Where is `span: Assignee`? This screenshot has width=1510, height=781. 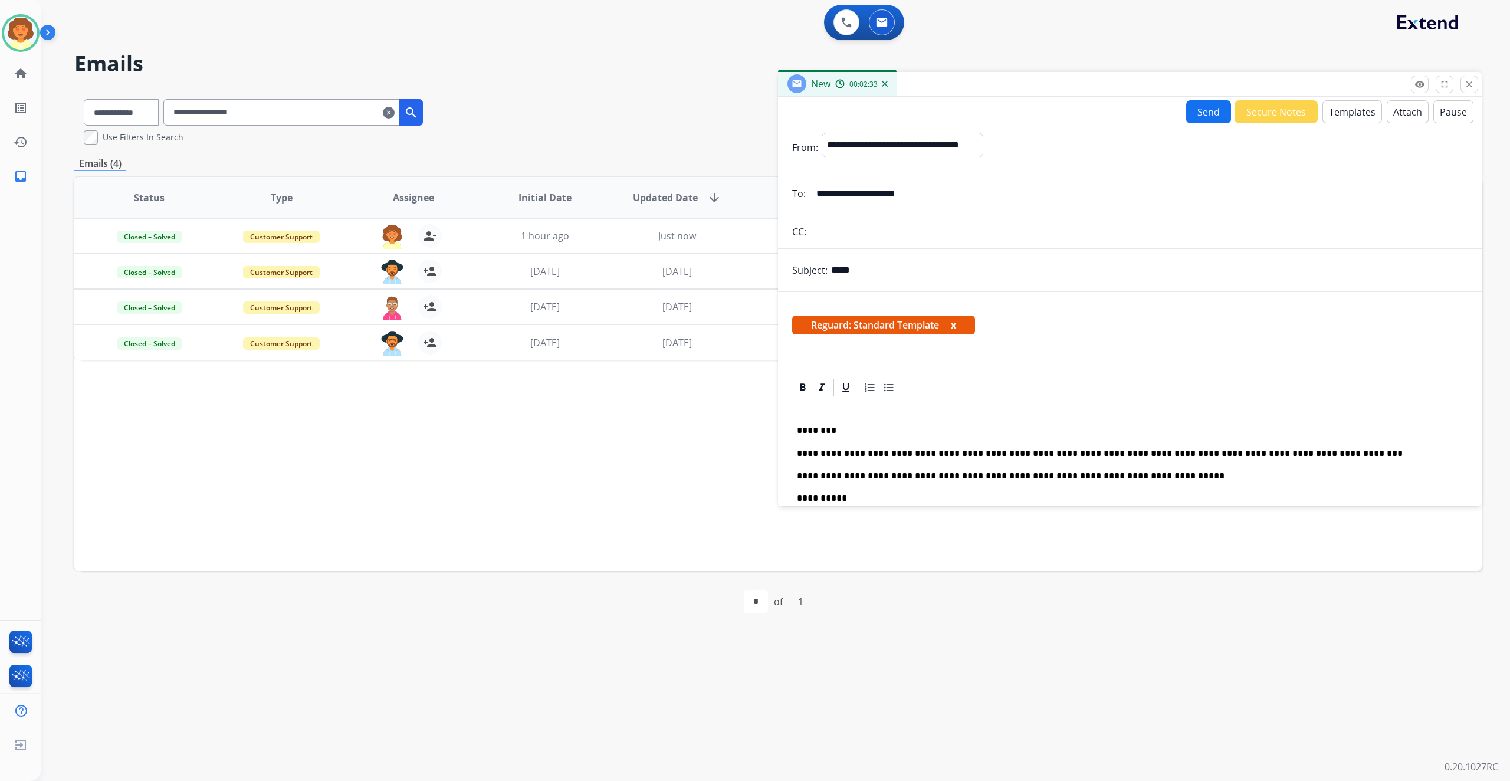
span: Assignee is located at coordinates (414, 198).